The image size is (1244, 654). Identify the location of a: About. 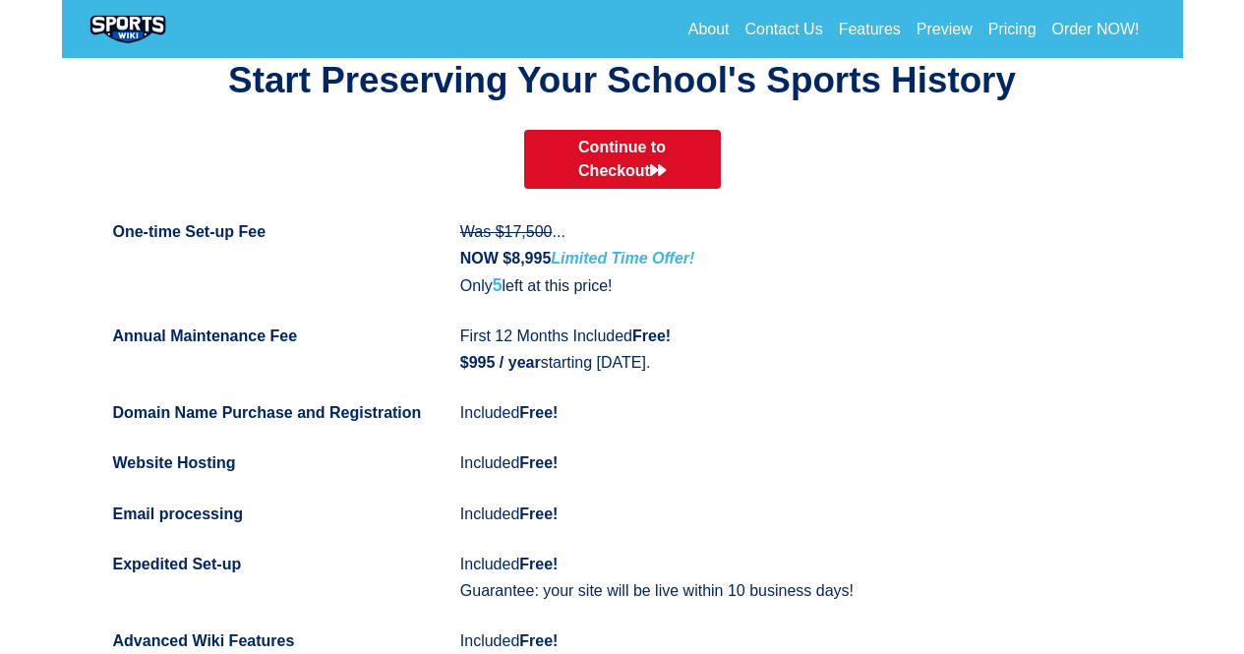
(709, 29).